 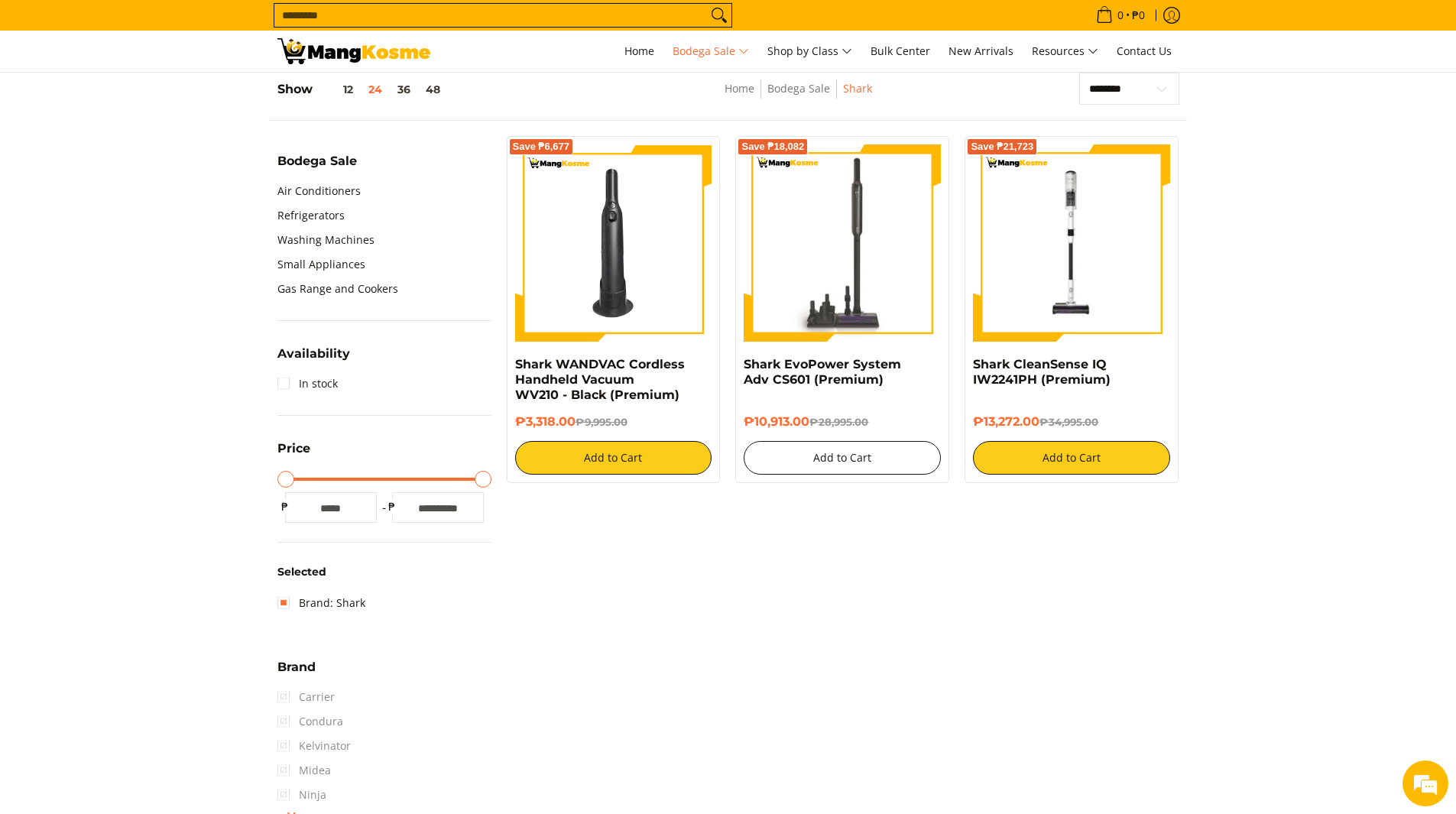 What do you see at coordinates (306, 697) in the screenshot?
I see `span: Carrier` at bounding box center [306, 697].